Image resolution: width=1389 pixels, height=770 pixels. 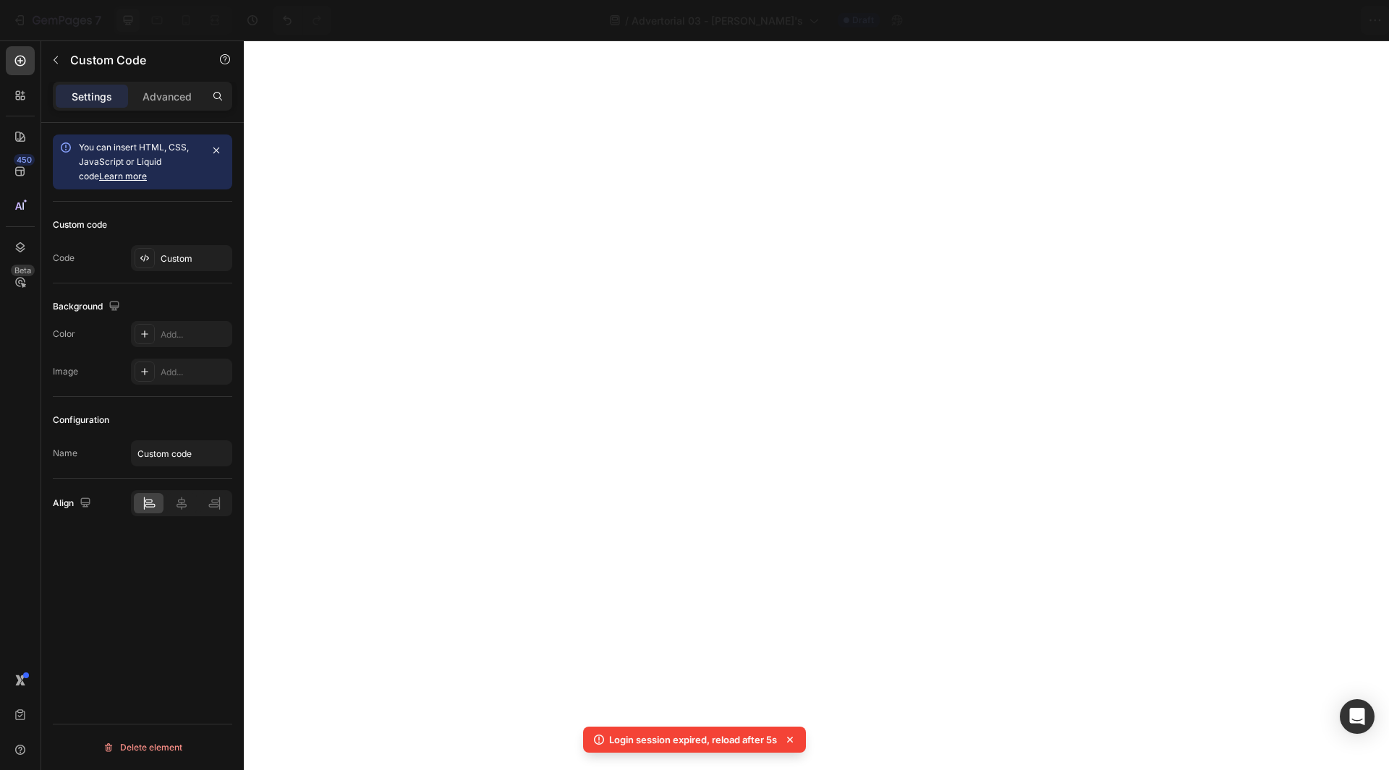 What do you see at coordinates (167, 96) in the screenshot?
I see `p: Advanced` at bounding box center [167, 96].